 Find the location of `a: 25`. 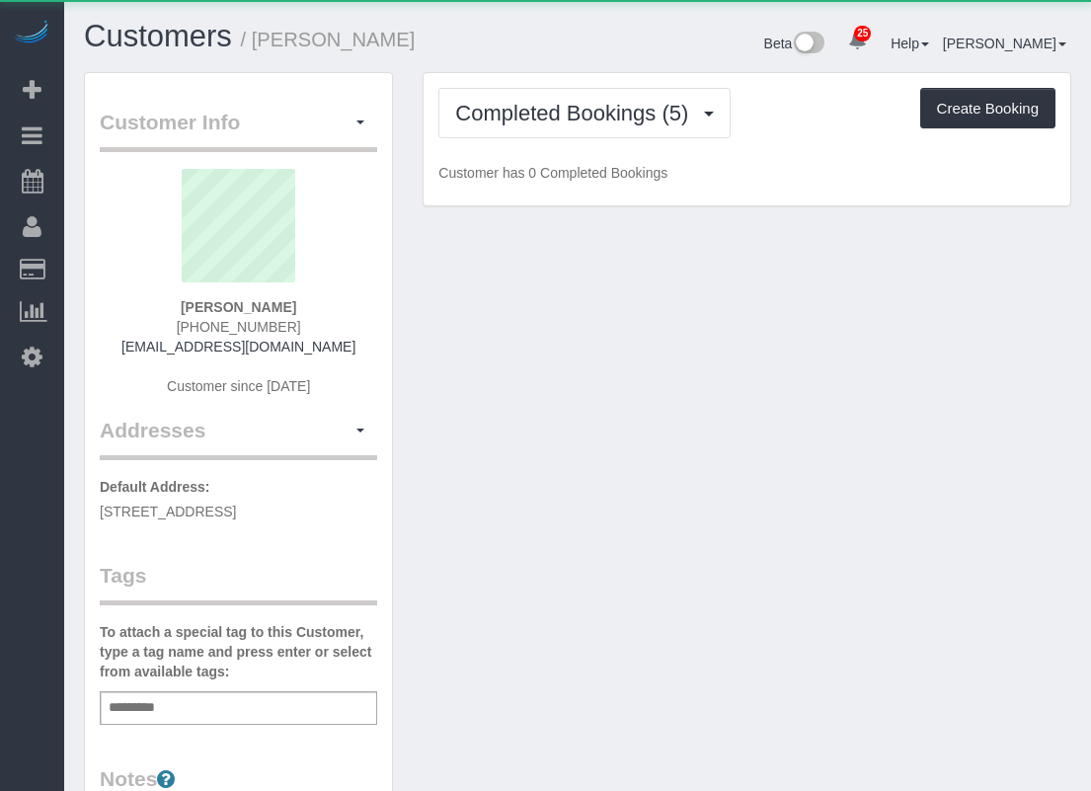

a: 25 is located at coordinates (857, 41).